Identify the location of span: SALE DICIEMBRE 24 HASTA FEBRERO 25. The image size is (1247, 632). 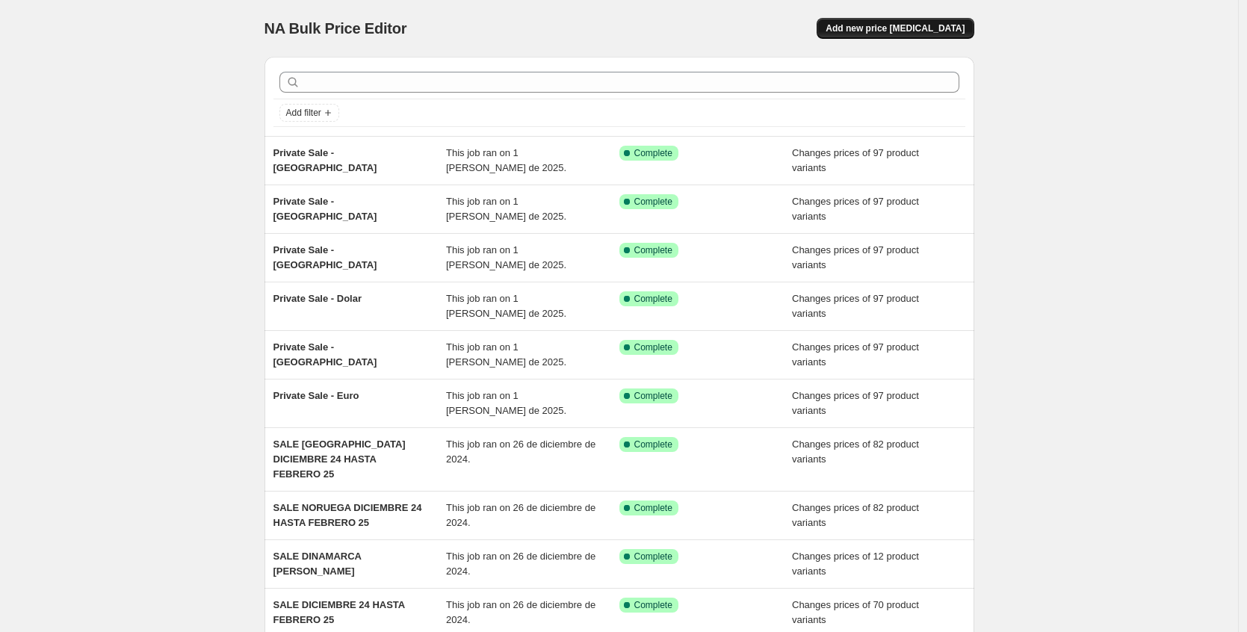
(339, 612).